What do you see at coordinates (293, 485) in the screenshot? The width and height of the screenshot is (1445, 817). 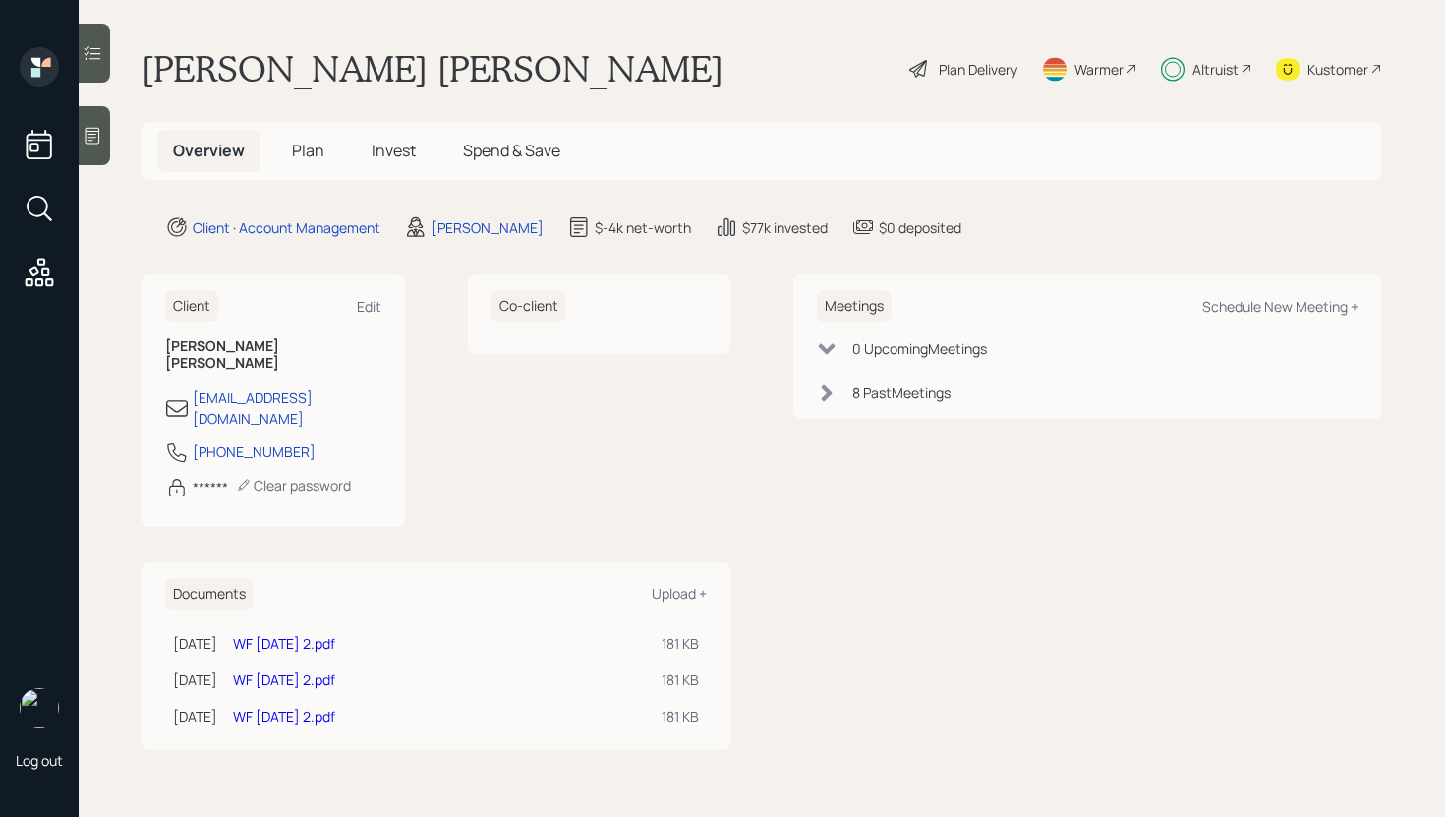 I see `div: Clear password` at bounding box center [293, 485].